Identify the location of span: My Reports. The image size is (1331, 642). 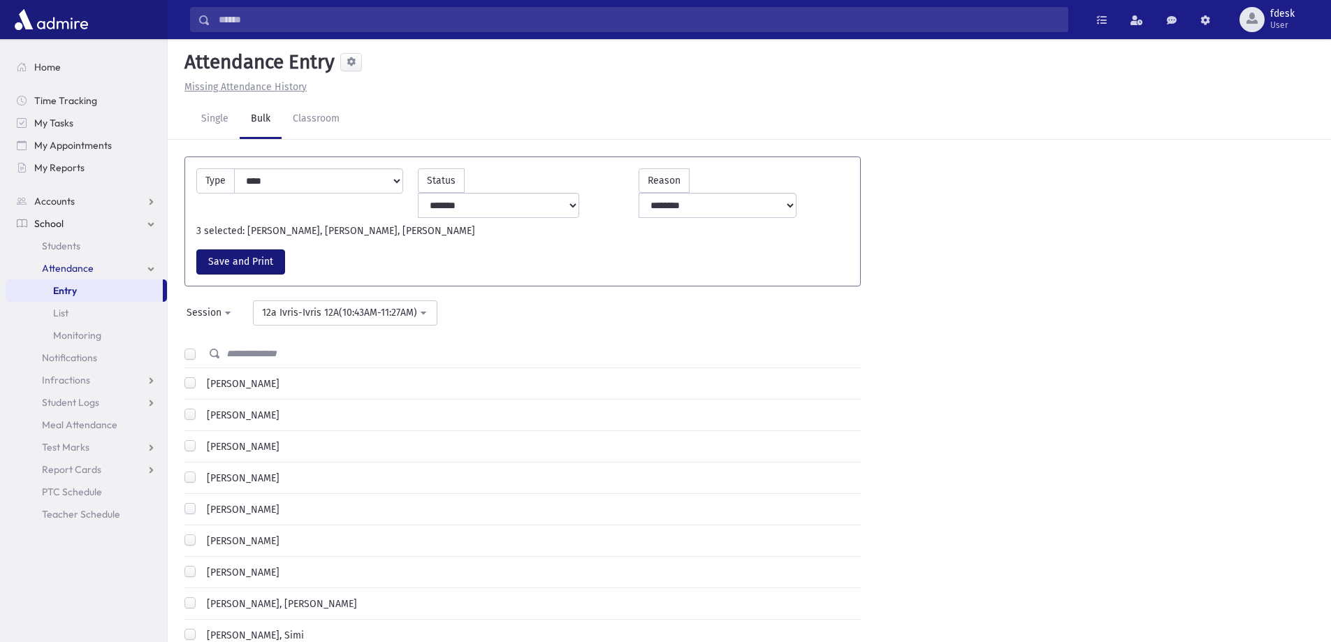
(59, 168).